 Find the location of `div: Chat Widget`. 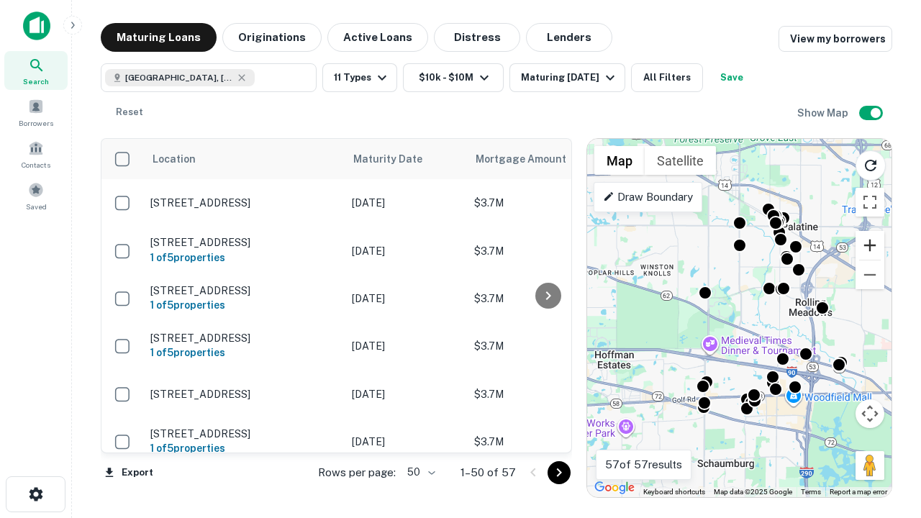

div: Chat Widget is located at coordinates (885, 392).